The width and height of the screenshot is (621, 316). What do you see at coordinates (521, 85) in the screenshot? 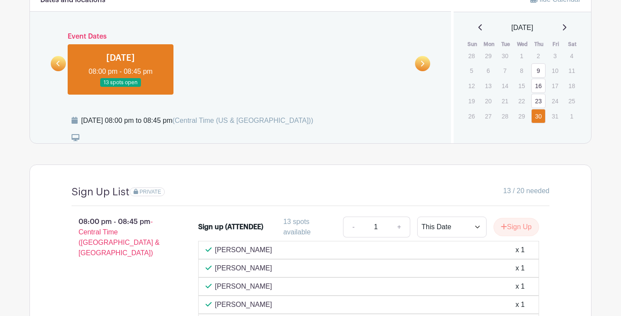
I see `p: 15` at bounding box center [521, 85].